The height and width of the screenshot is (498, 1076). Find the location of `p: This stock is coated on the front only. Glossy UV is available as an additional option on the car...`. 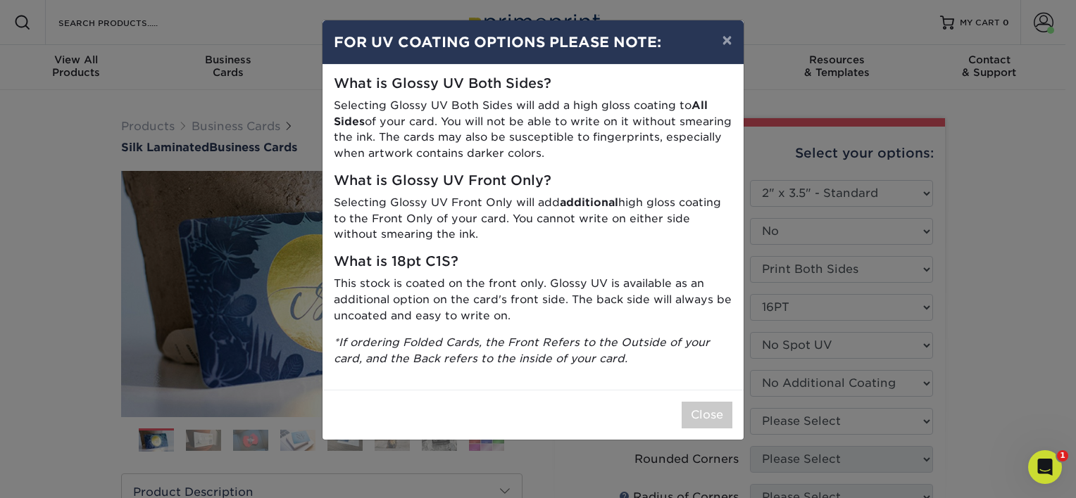

p: This stock is coated on the front only. Glossy UV is available as an additional option on the car... is located at coordinates (533, 300).